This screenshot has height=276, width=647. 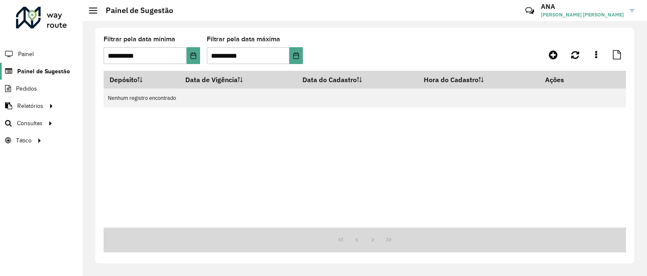 I want to click on th: Depósito, so click(x=142, y=80).